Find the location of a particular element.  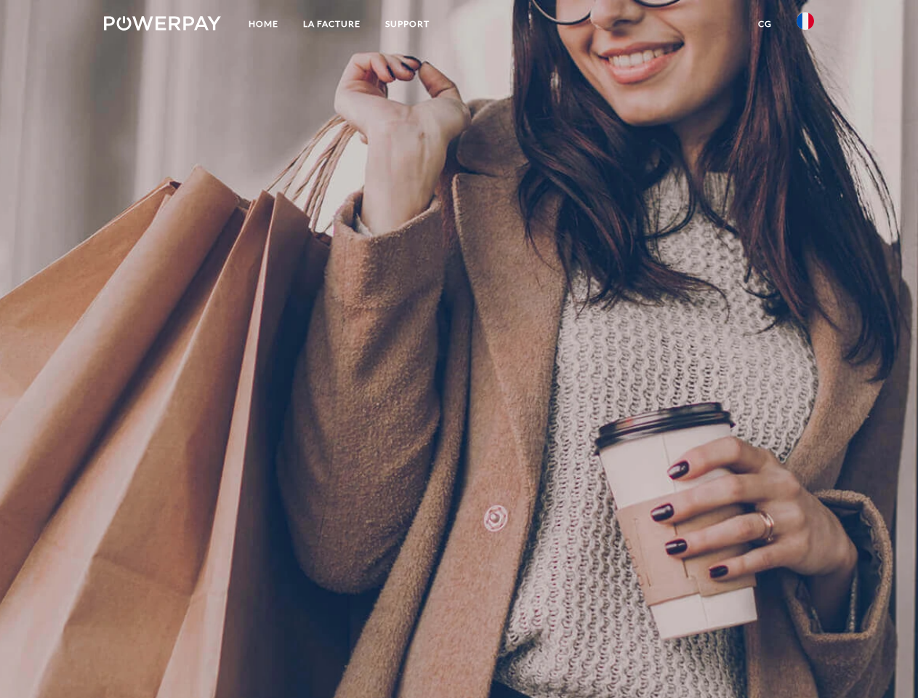

img: logo-powerpay-white.svg is located at coordinates (162, 23).